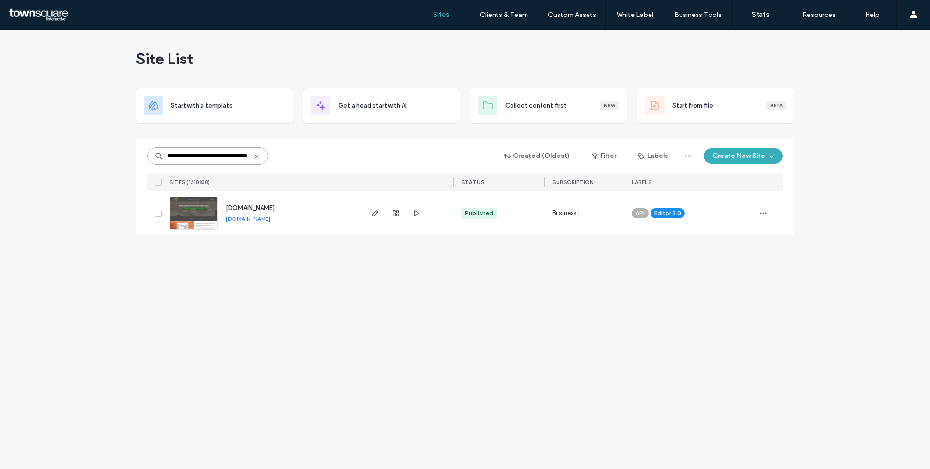 This screenshot has height=469, width=930. I want to click on label: Sites, so click(441, 15).